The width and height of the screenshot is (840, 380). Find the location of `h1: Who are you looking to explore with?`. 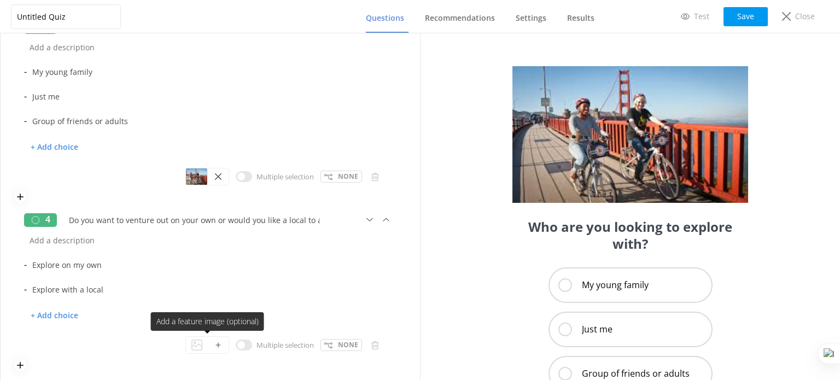

h1: Who are you looking to explore with? is located at coordinates (631, 235).